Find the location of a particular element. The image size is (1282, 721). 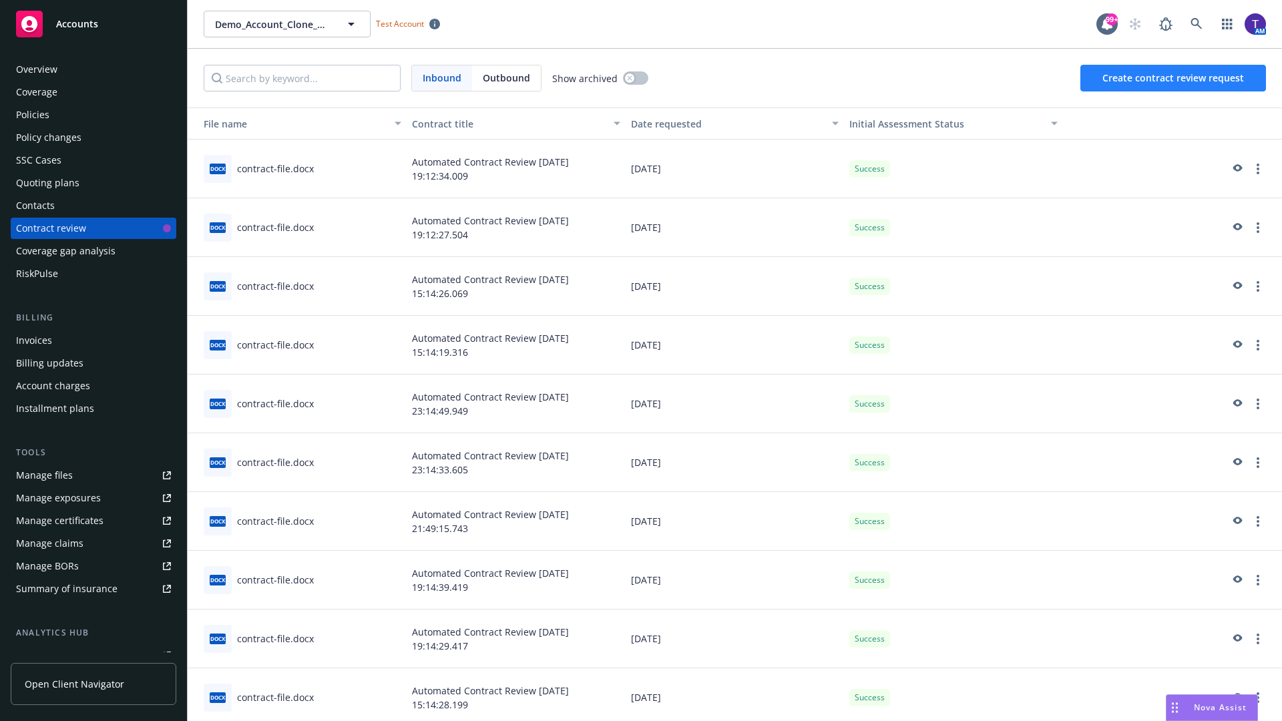

span: Show archived is located at coordinates (585, 78).